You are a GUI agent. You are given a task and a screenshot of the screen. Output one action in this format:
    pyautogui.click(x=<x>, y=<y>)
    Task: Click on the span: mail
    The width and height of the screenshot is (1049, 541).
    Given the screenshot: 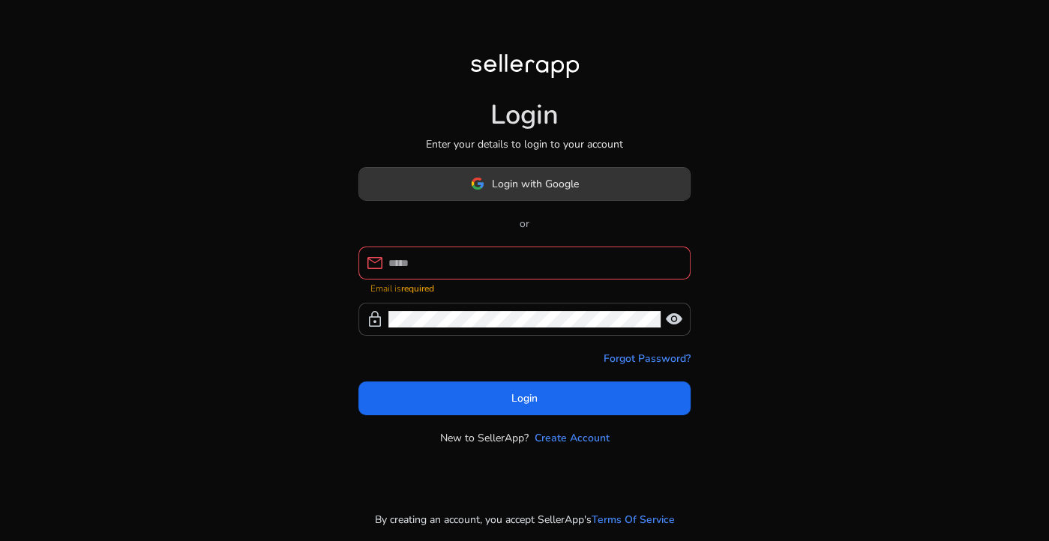 What is the action you would take?
    pyautogui.click(x=375, y=263)
    